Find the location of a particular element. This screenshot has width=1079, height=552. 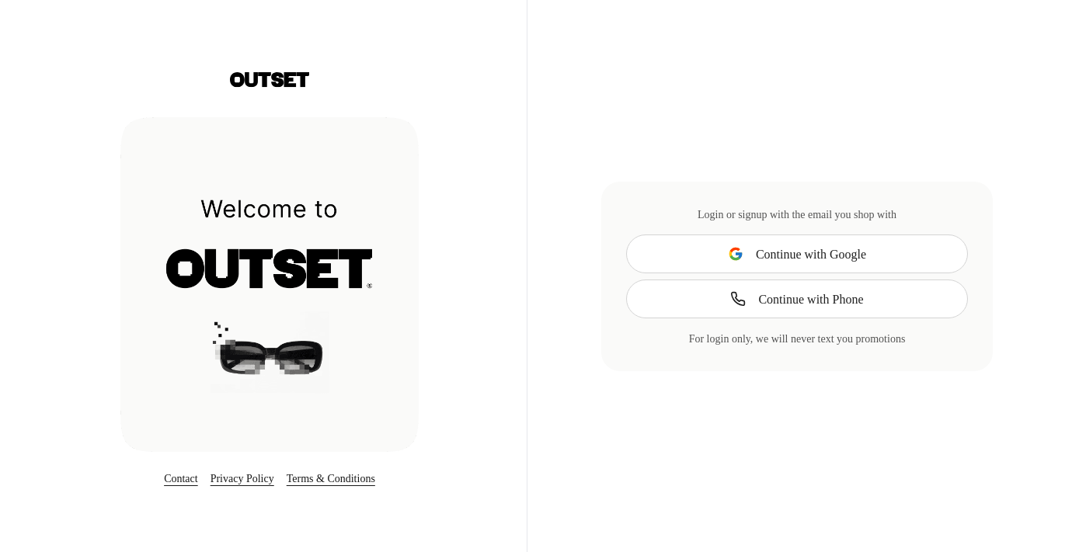

a: Privacy Policy is located at coordinates (239, 478).